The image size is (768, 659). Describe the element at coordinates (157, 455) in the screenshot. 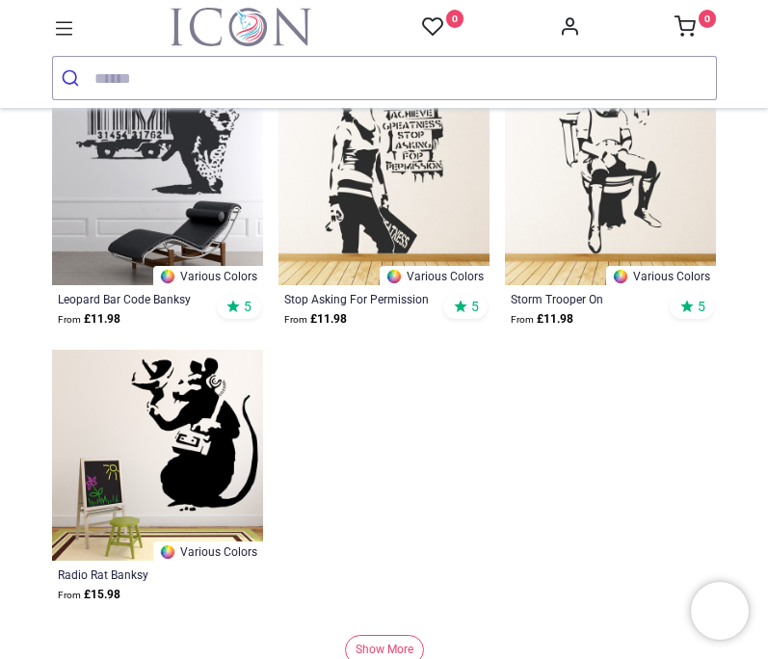

I see `img: Radio Rat Banksy Wall Sticker` at that location.